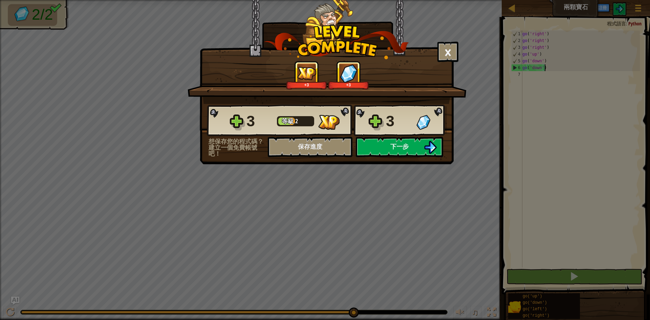 The width and height of the screenshot is (650, 320). I want to click on span: 等級, so click(288, 121).